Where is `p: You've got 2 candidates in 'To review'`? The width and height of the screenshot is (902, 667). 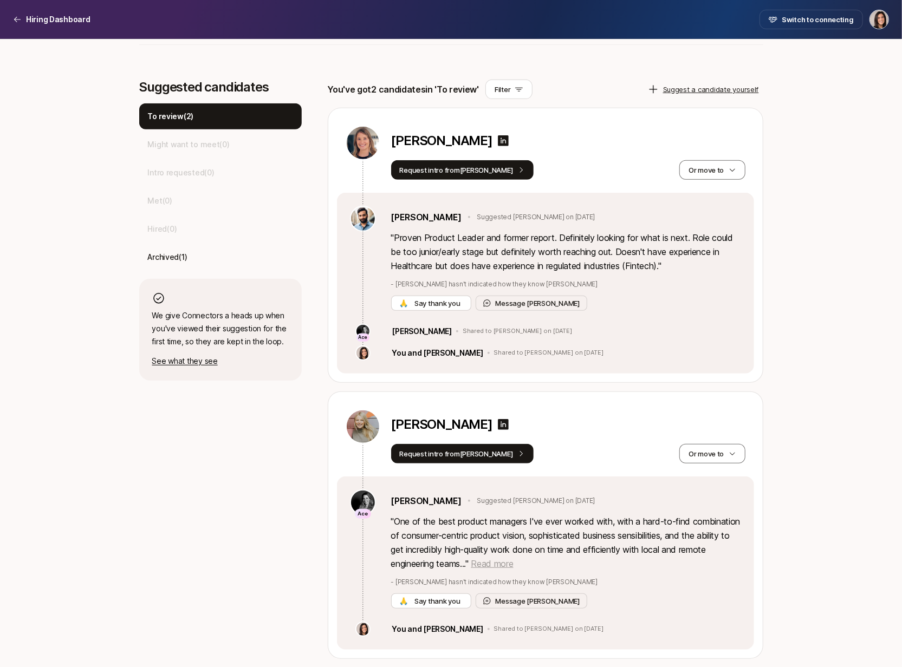 p: You've got 2 candidates in 'To review' is located at coordinates (404, 89).